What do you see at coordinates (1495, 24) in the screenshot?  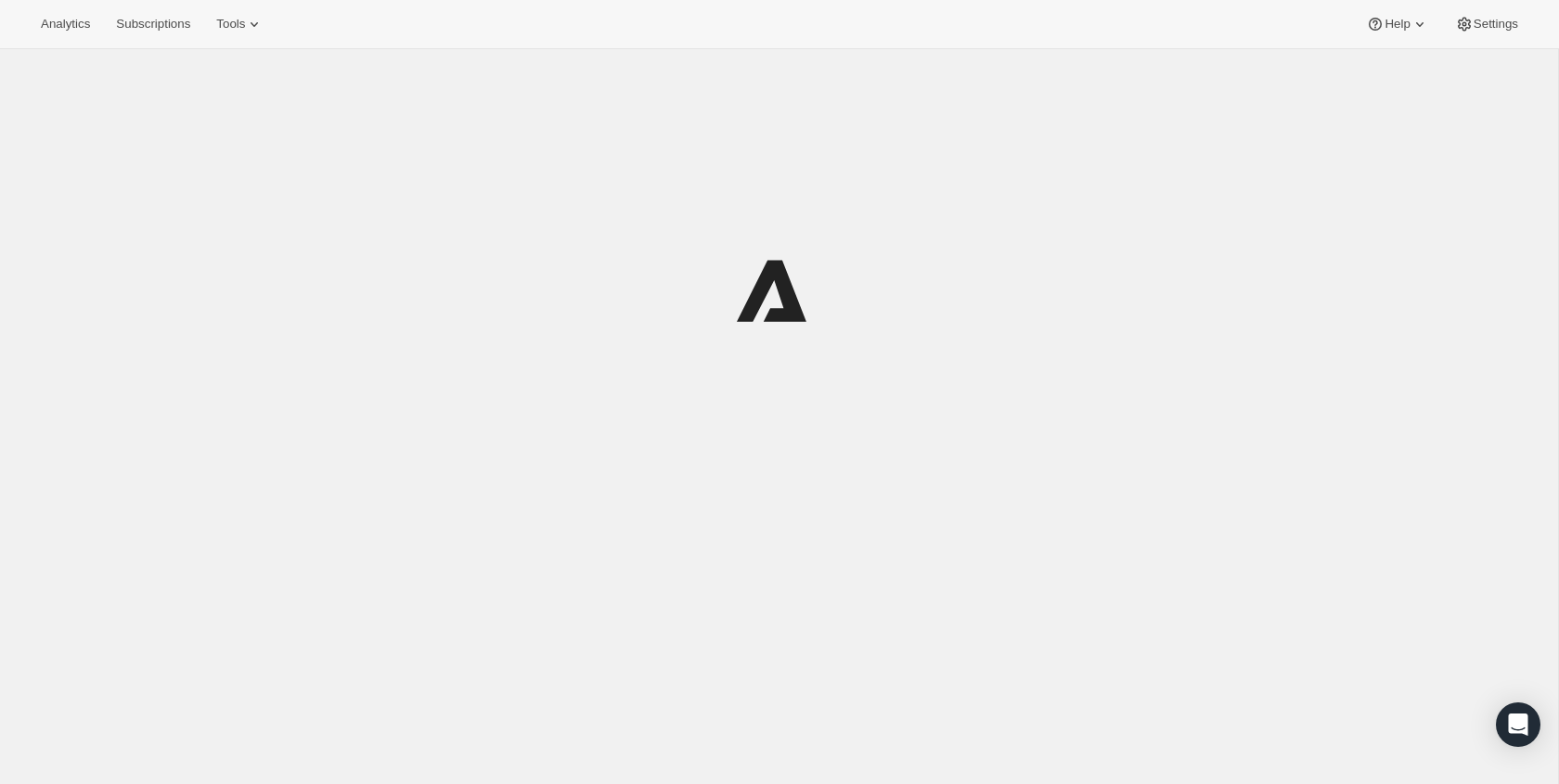 I see `span: Settings` at bounding box center [1495, 24].